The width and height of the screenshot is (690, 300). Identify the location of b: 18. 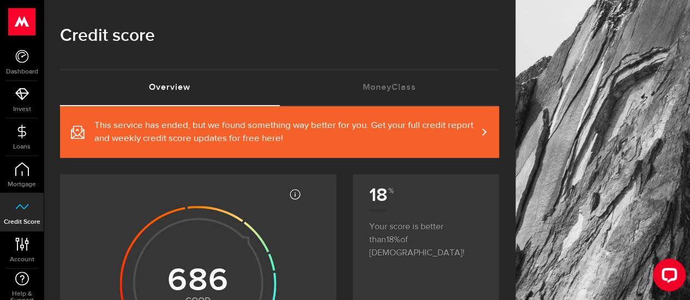
(381, 195).